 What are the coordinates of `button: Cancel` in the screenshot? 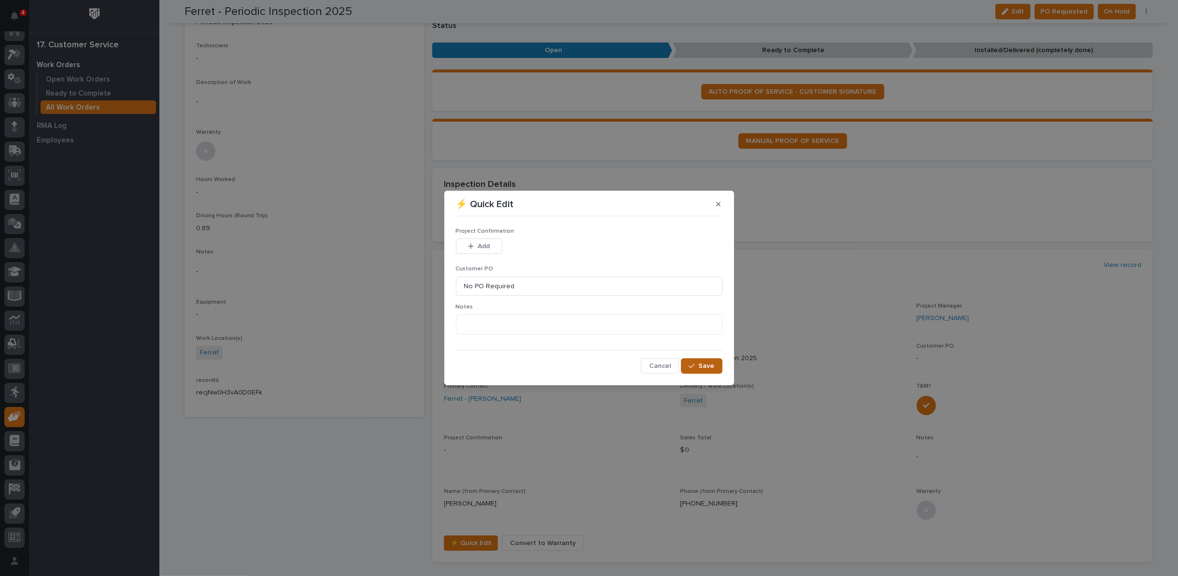 It's located at (660, 366).